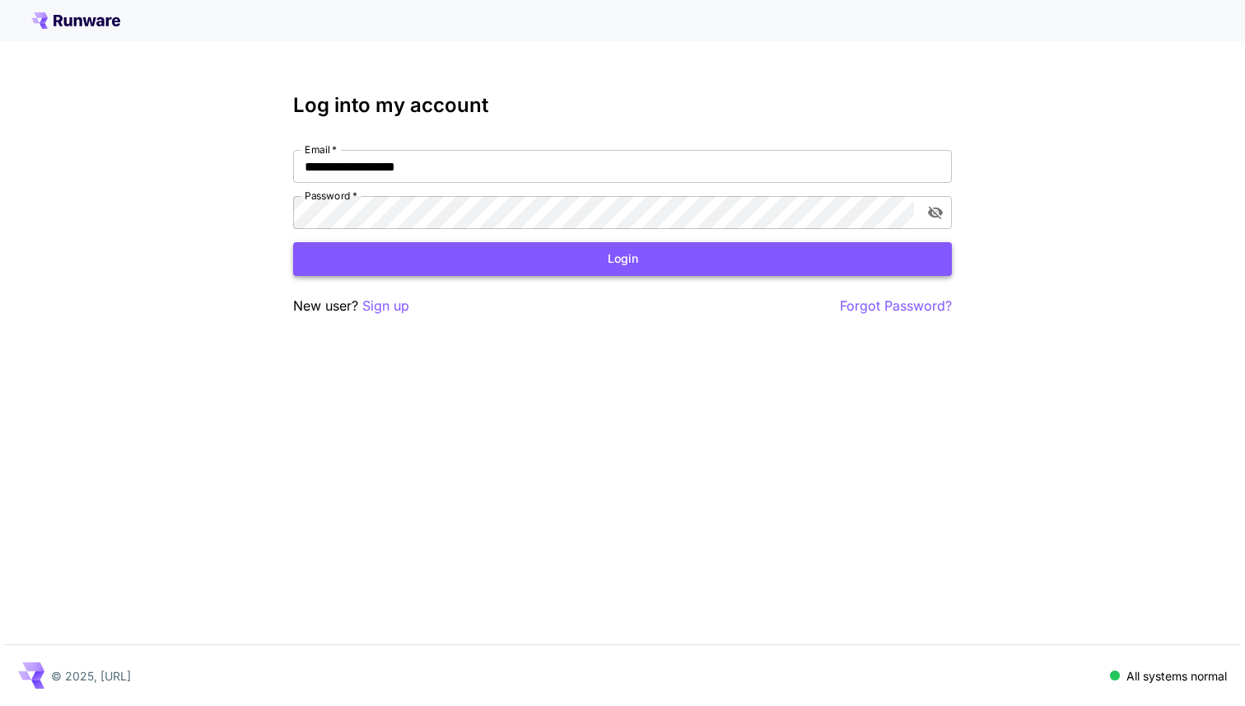  What do you see at coordinates (896, 305) in the screenshot?
I see `button: Forgot Password?` at bounding box center [896, 305].